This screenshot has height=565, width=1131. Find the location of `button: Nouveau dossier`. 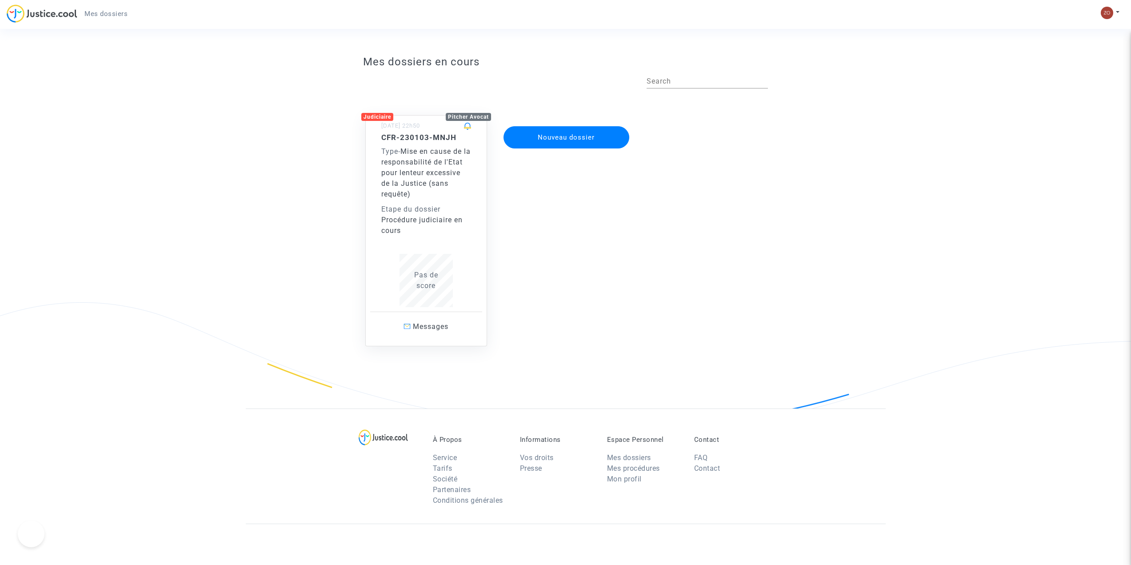

button: Nouveau dossier is located at coordinates (566, 137).